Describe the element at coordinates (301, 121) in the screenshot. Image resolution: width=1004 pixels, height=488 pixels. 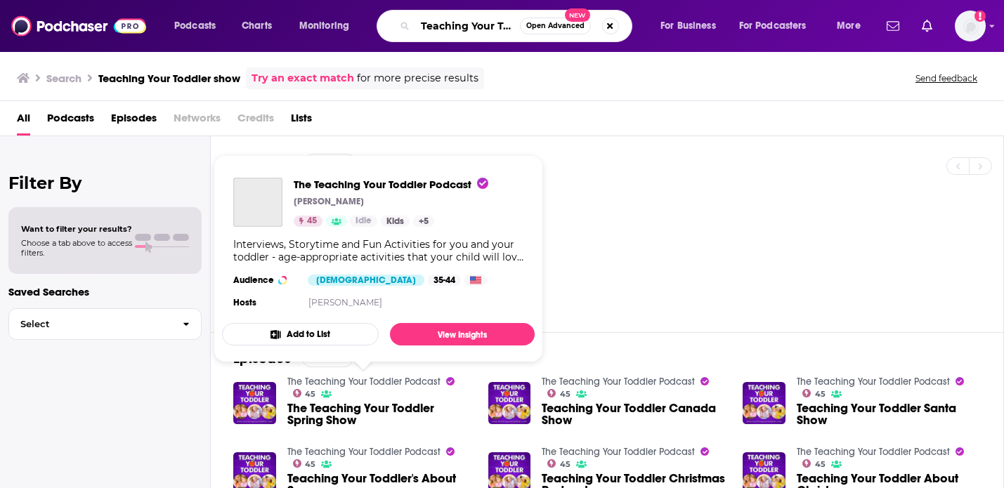
I see `span: Lists` at that location.